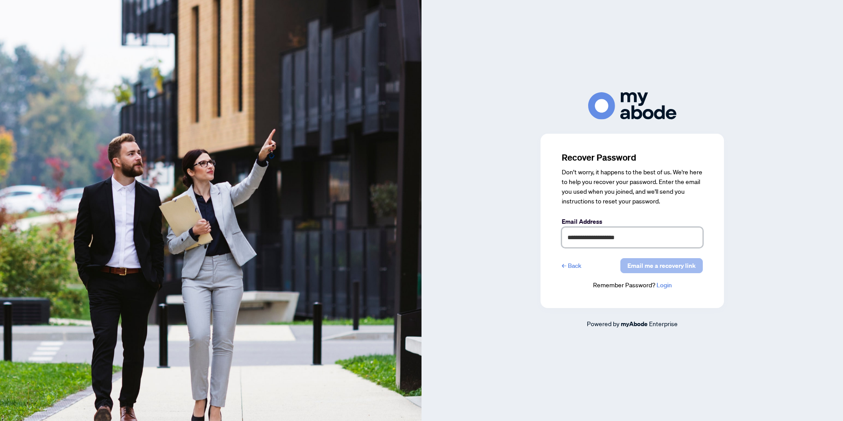 The width and height of the screenshot is (843, 421). What do you see at coordinates (664, 285) in the screenshot?
I see `a: Login` at bounding box center [664, 285].